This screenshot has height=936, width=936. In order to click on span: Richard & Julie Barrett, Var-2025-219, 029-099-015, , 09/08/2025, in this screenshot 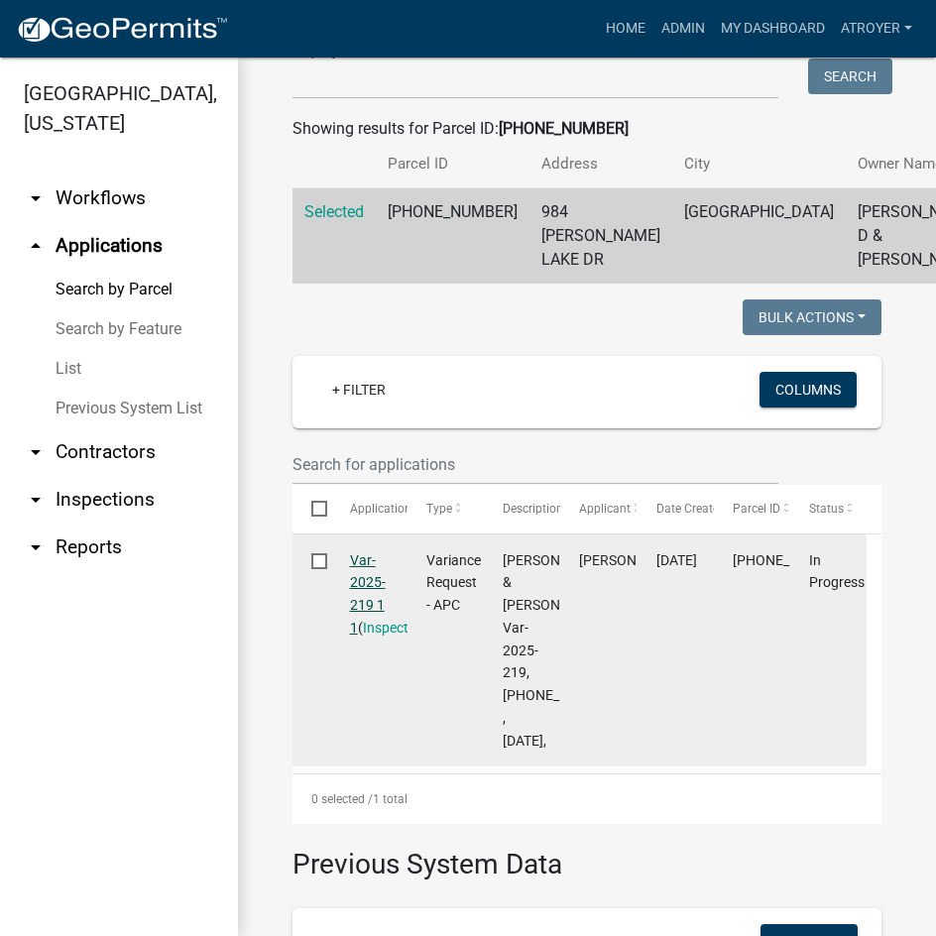, I will do `click(562, 651)`.